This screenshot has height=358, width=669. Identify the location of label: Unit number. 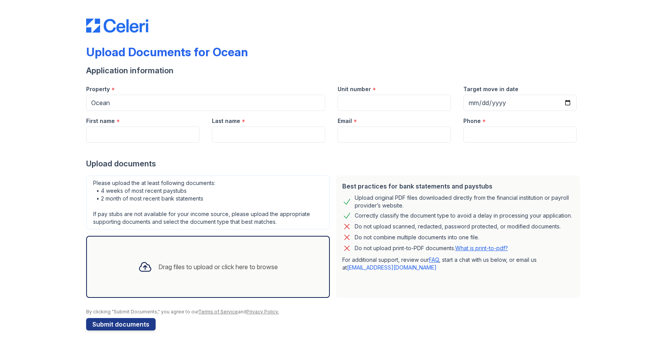
(355, 89).